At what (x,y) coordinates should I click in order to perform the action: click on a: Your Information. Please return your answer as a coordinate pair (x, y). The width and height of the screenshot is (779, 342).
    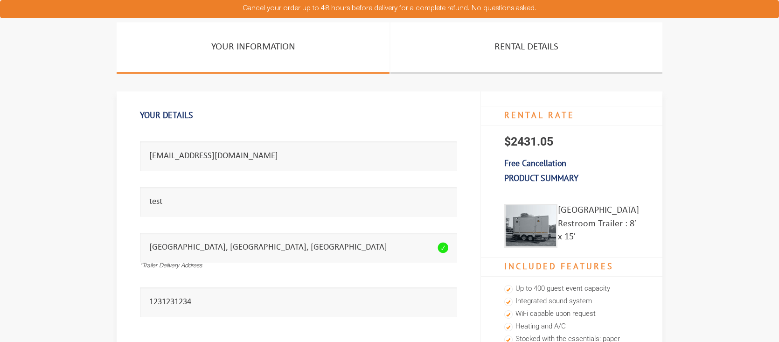
    Looking at the image, I should click on (253, 48).